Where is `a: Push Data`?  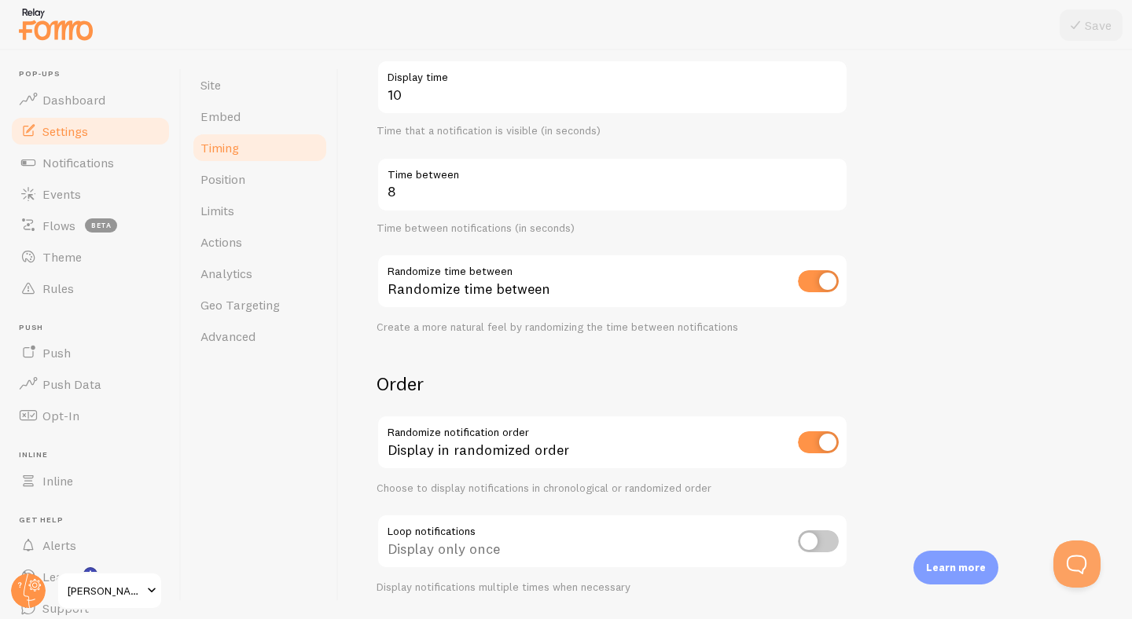 a: Push Data is located at coordinates (90, 384).